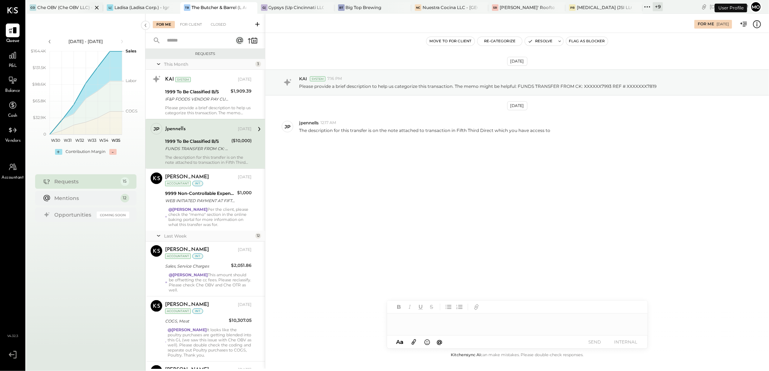 This screenshot has width=769, height=371. What do you see at coordinates (208, 64) in the screenshot?
I see `div: This Month` at bounding box center [208, 64].